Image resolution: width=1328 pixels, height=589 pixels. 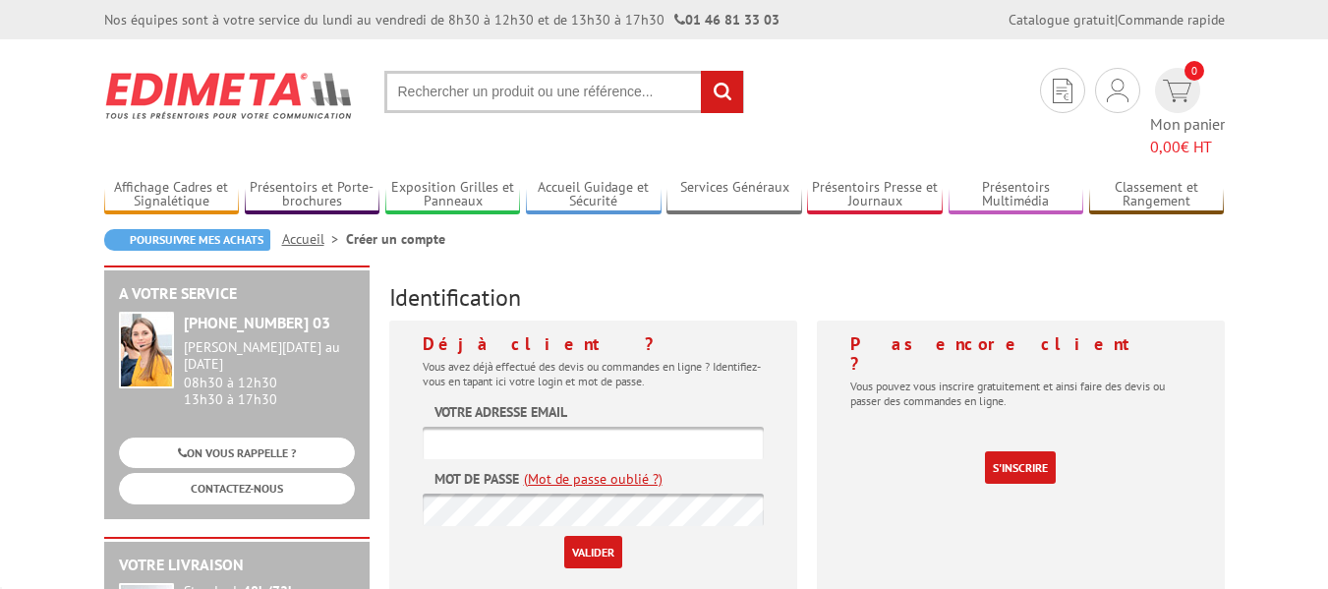 I want to click on p: Vous pouvez vous inscrire gratuitement et ainsi faire des devis ou passer des commandes en ligne., so click(x=1020, y=393).